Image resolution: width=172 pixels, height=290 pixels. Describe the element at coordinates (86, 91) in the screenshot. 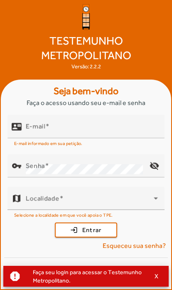

I see `strong: Seja bem-vindo` at that location.